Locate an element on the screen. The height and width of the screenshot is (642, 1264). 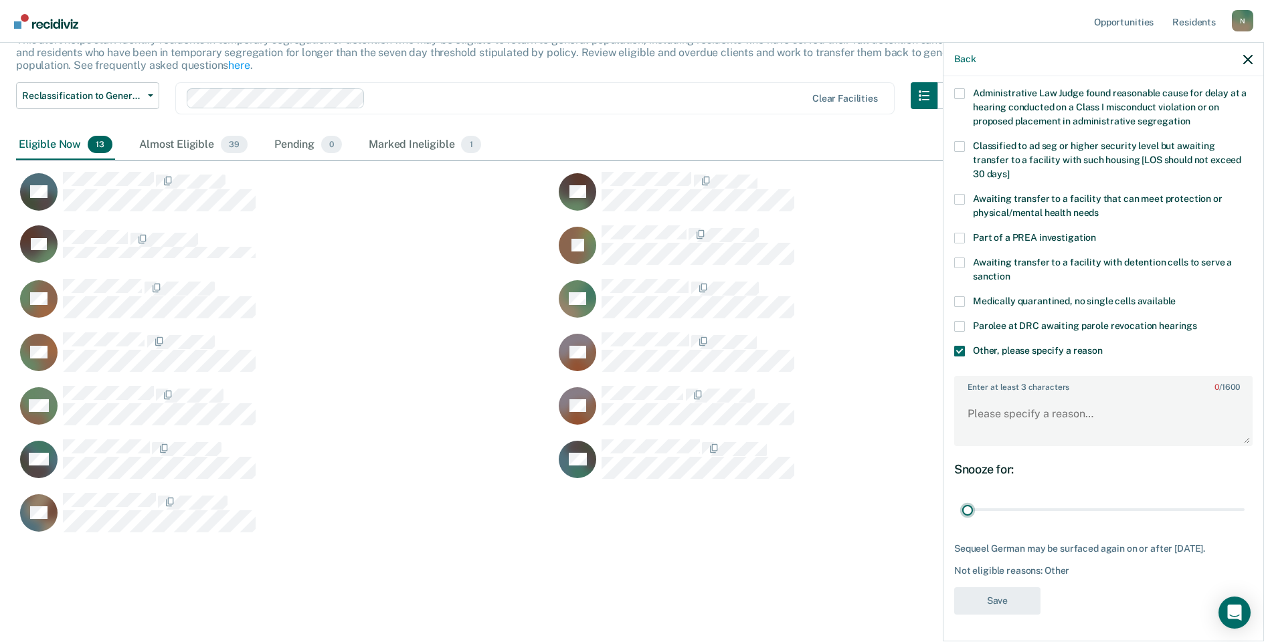
div: CaseloadOpportunityCell-0462832 is located at coordinates (823, 252).